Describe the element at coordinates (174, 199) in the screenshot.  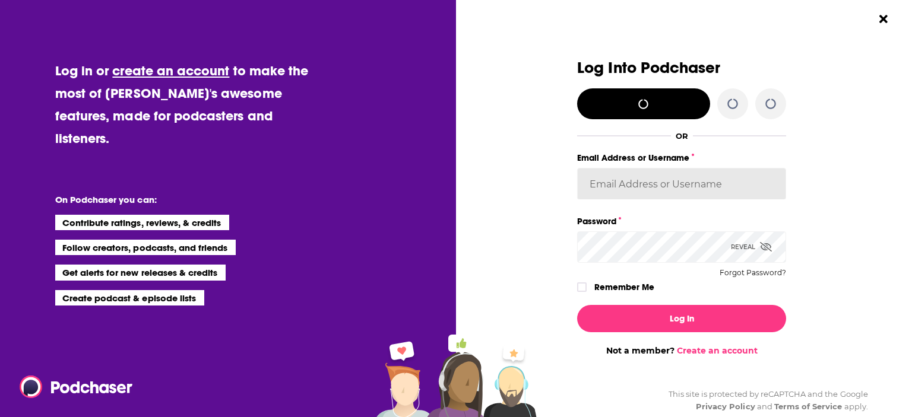
I see `li: On Podchaser you can:` at that location.